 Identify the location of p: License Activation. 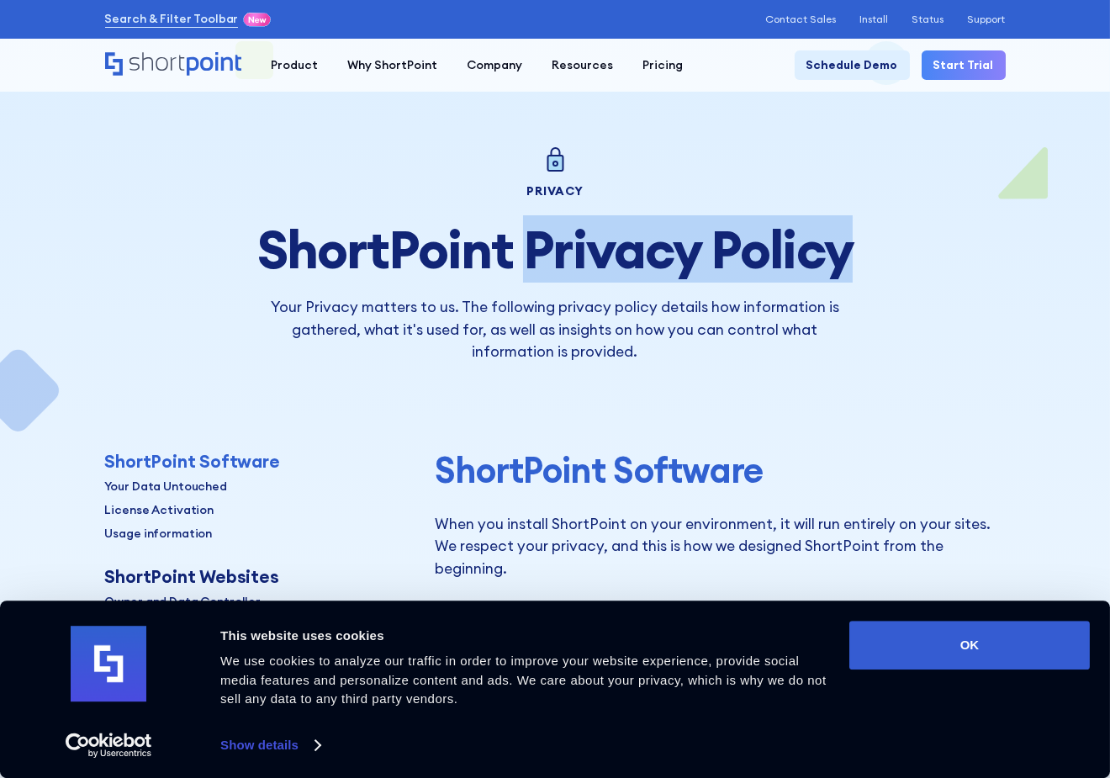
(159, 510).